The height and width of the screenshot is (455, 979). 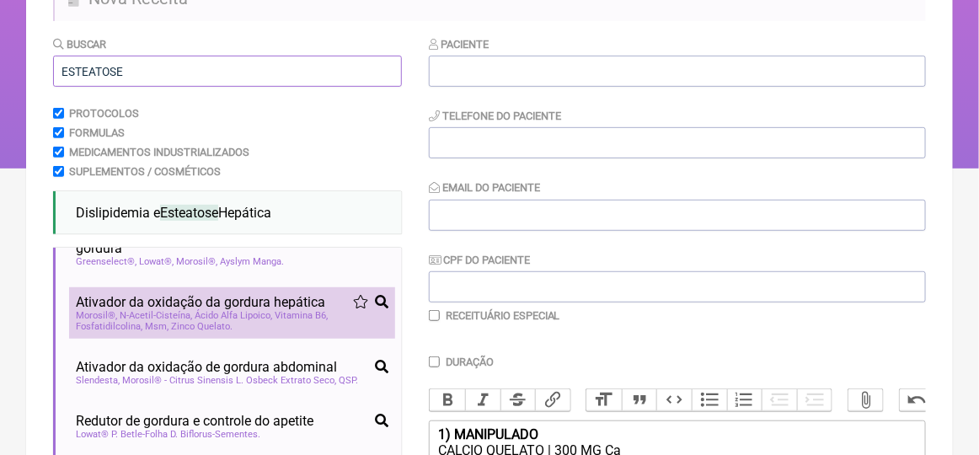 What do you see at coordinates (106, 261) in the screenshot?
I see `span: Greenselect®` at bounding box center [106, 261].